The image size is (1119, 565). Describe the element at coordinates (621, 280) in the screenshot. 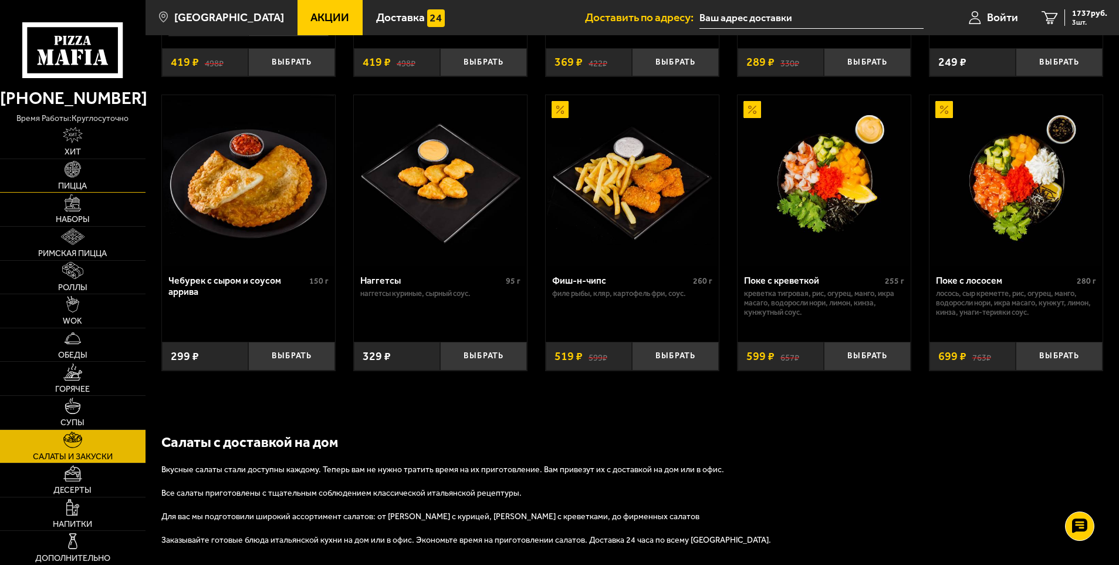

I see `div: Фиш-н-чипс` at that location.